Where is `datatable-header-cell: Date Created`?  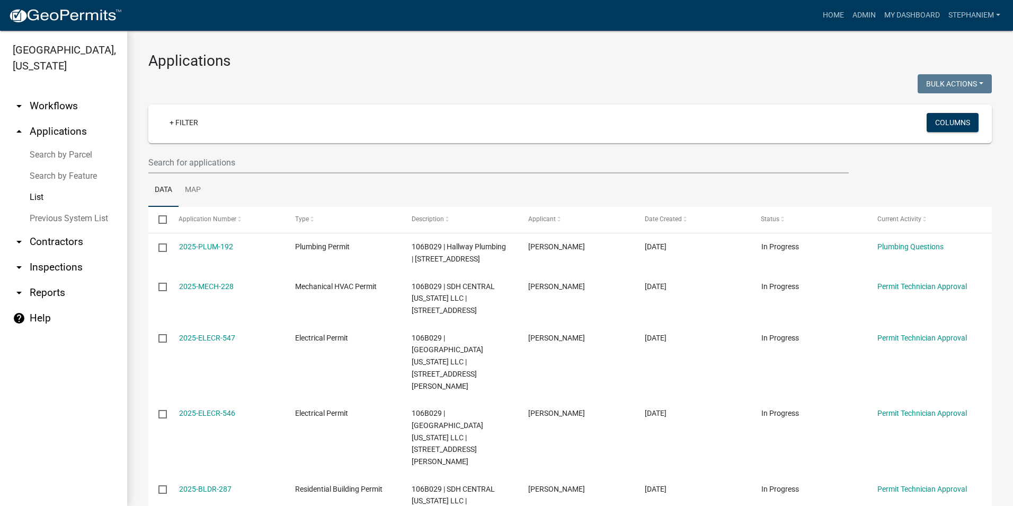 datatable-header-cell: Date Created is located at coordinates (693, 219).